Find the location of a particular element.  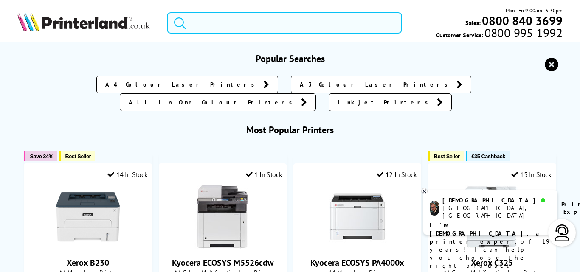

div: 1 In Stock is located at coordinates (264, 174).